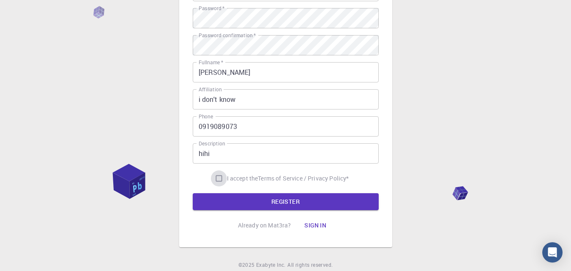 The height and width of the screenshot is (271, 571). Describe the element at coordinates (227, 35) in the screenshot. I see `label: Password confirmation` at that location.